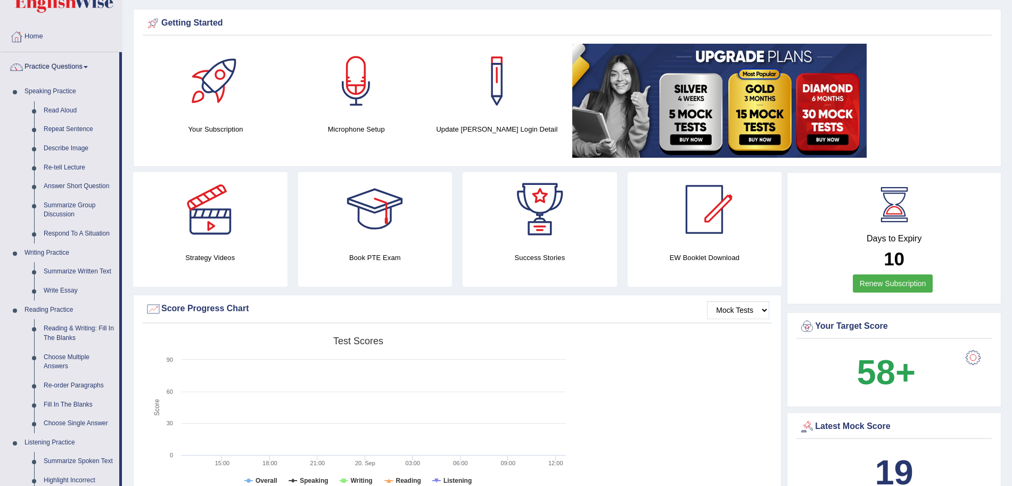  I want to click on text: 12:00, so click(556, 463).